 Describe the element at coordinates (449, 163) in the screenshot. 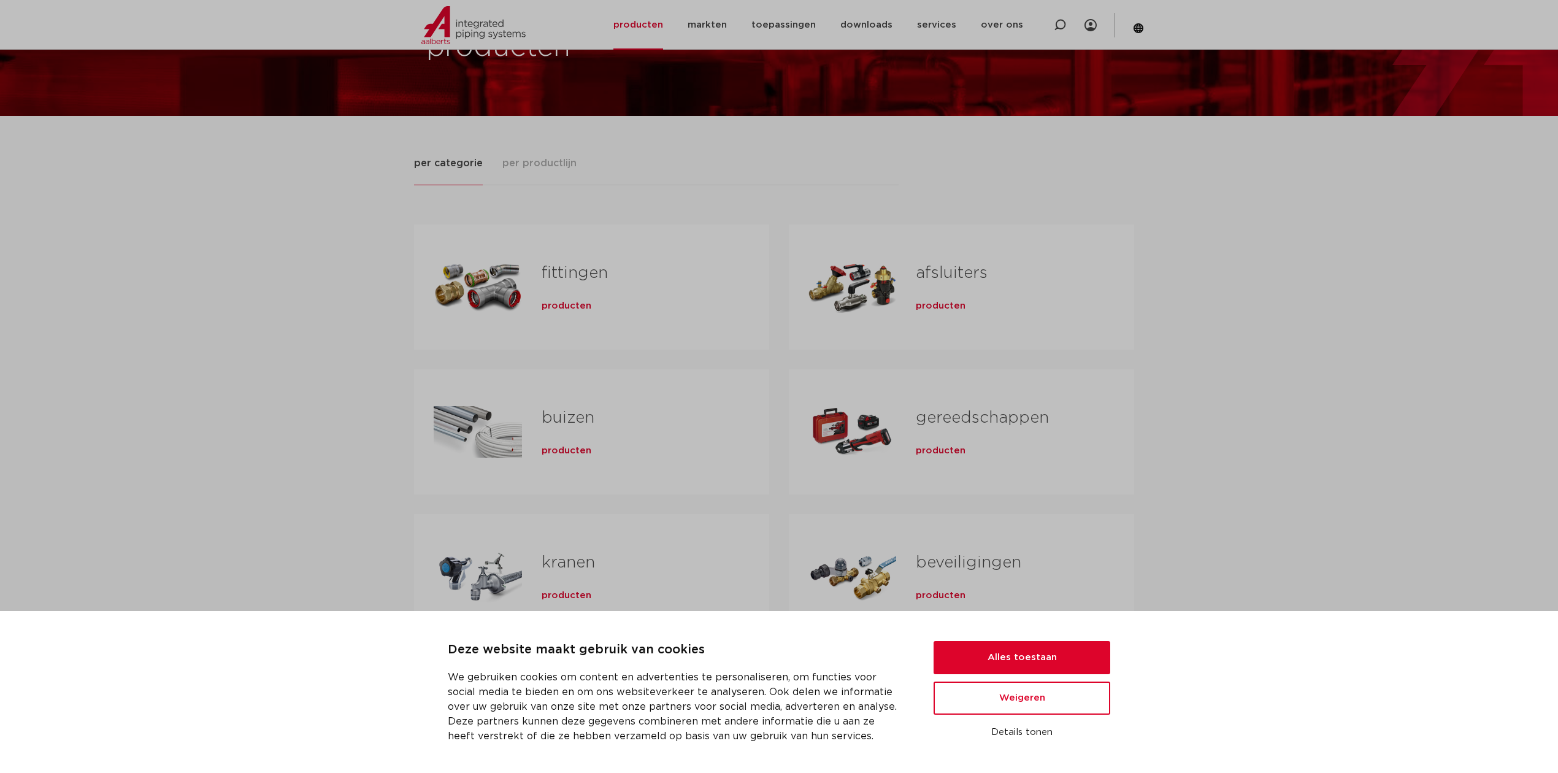

I see `span: per categorie` at that location.